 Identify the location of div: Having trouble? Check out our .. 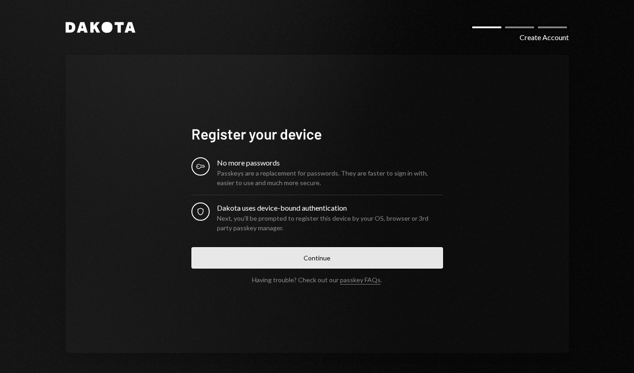
(317, 279).